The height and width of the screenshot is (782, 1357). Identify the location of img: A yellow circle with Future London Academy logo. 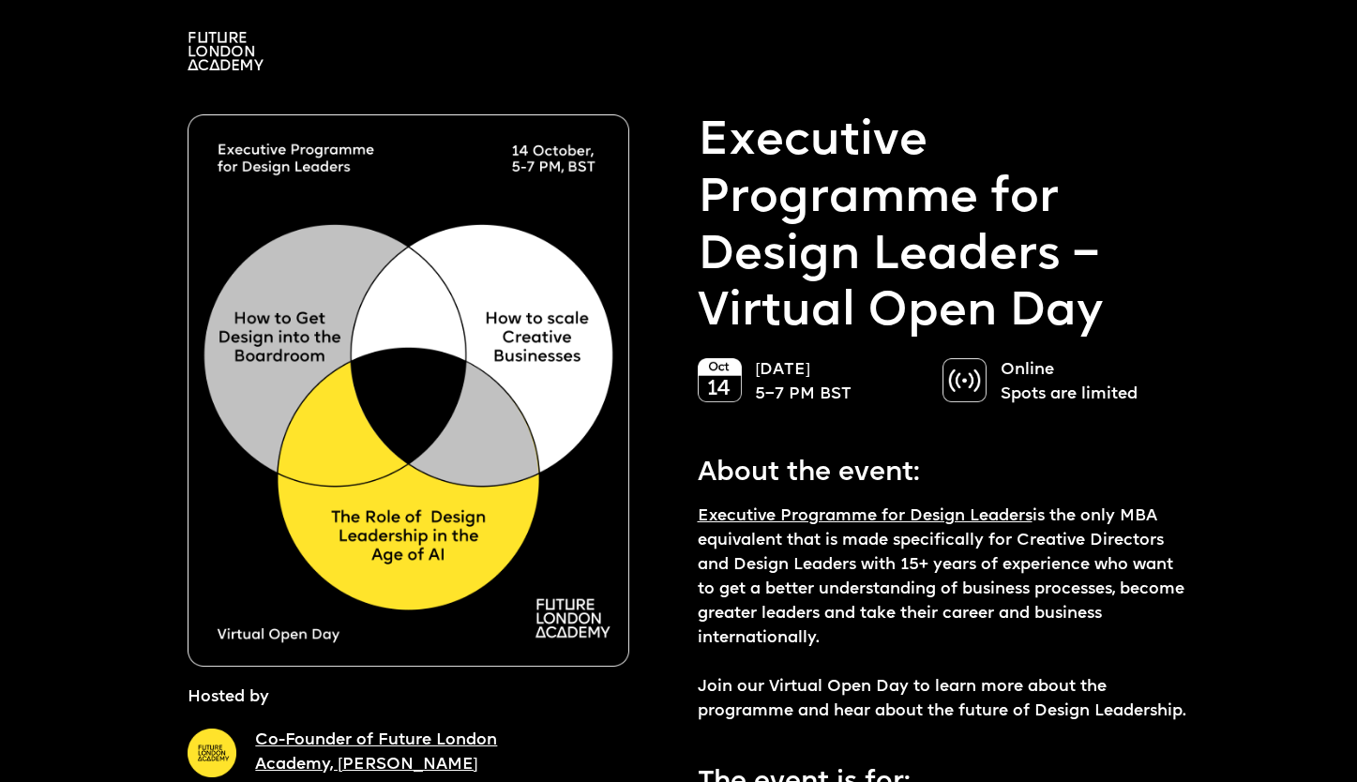
(212, 753).